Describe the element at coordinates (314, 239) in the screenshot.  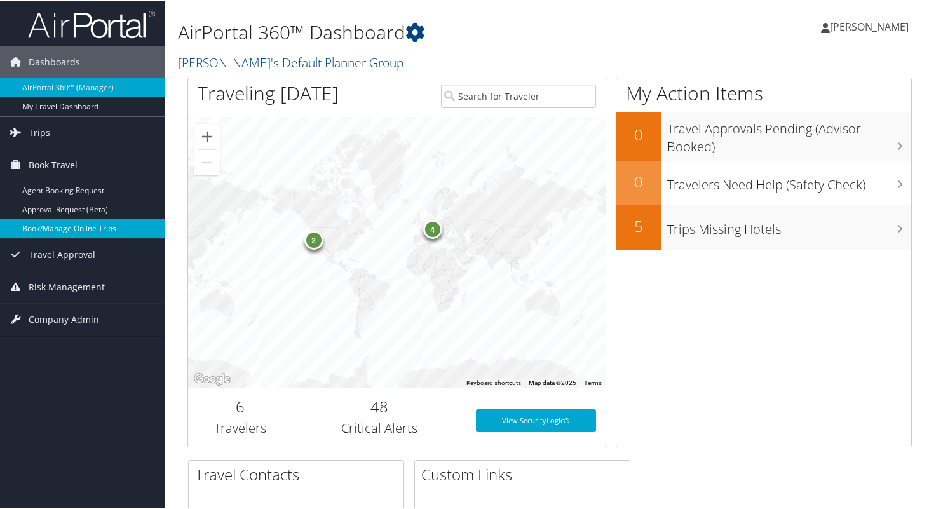
I see `div: 2` at that location.